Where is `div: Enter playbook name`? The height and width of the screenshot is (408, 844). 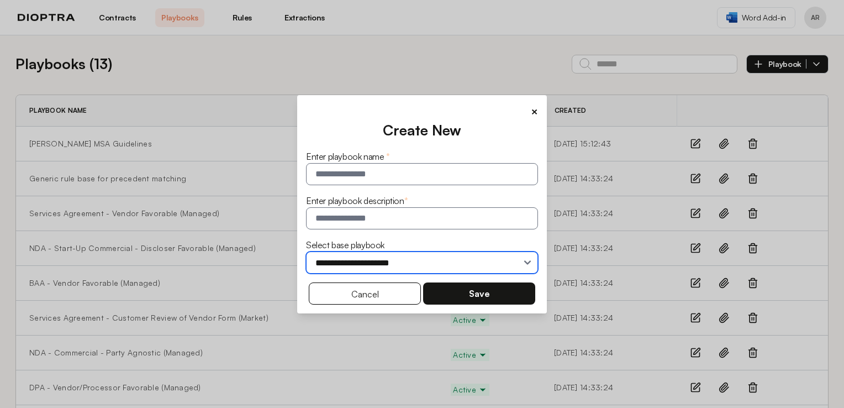
div: Enter playbook name is located at coordinates (422, 156).